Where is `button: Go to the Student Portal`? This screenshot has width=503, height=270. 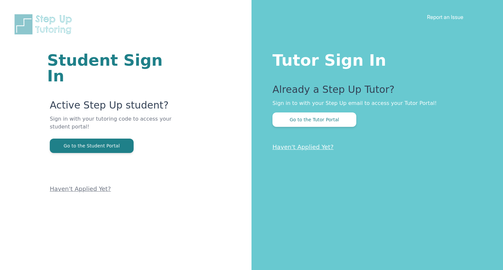
button: Go to the Student Portal is located at coordinates (92, 146).